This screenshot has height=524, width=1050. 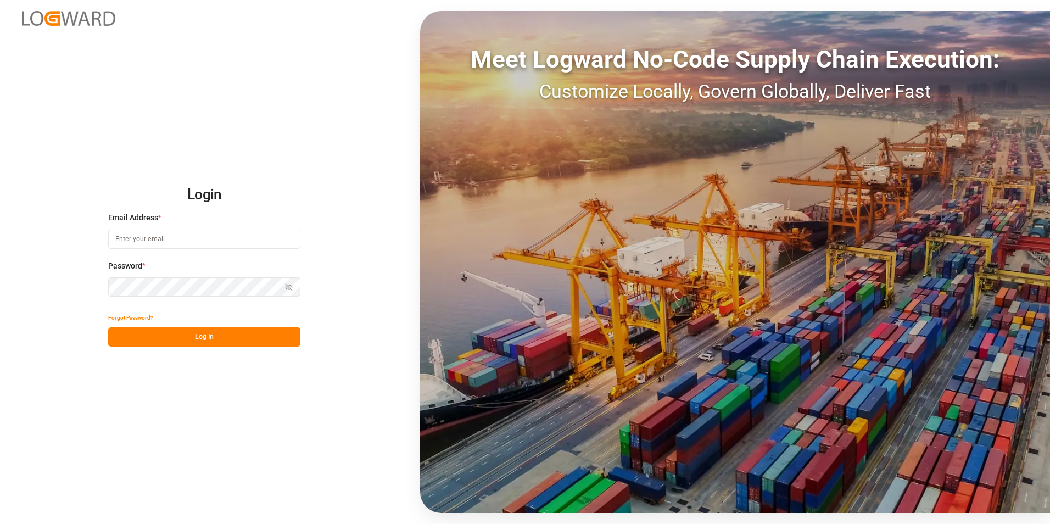 I want to click on button: Forgot Password?, so click(x=131, y=317).